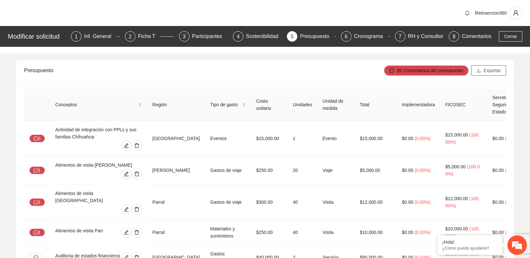 The height and width of the screenshot is (258, 530). Describe the element at coordinates (269, 139) in the screenshot. I see `td: $15,000.00` at that location.